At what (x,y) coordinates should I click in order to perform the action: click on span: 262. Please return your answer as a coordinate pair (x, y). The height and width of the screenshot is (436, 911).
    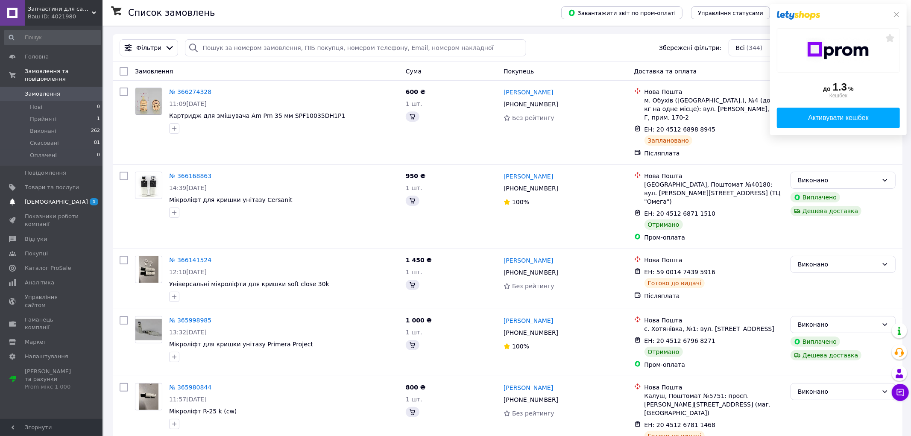
    Looking at the image, I should click on (95, 131).